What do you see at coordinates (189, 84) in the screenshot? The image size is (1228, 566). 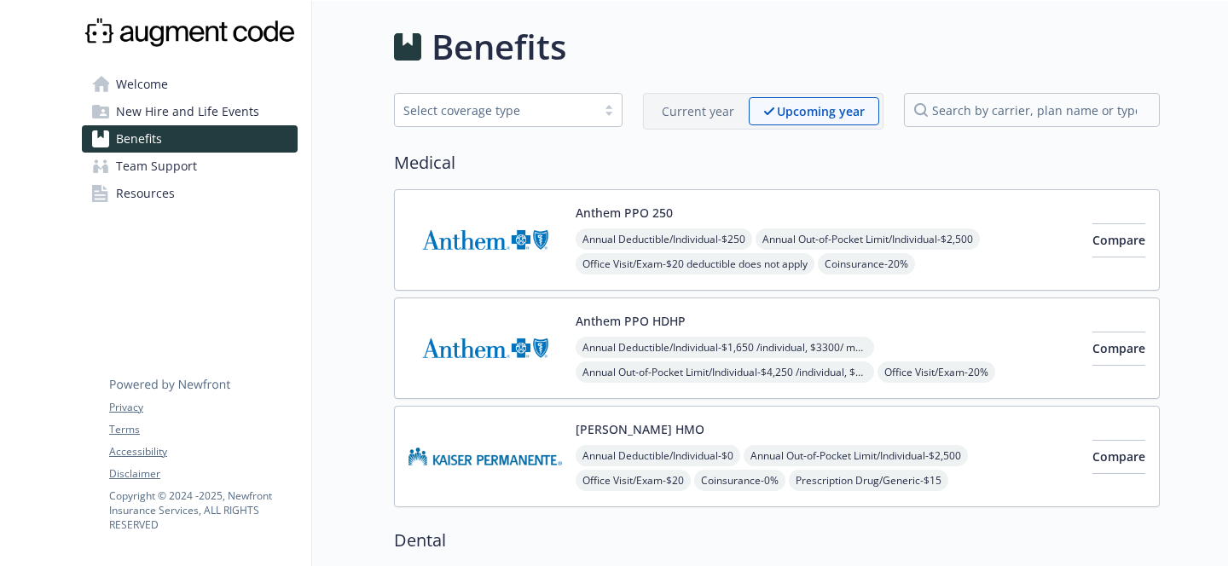 I see `a: Welcome` at bounding box center [189, 84].